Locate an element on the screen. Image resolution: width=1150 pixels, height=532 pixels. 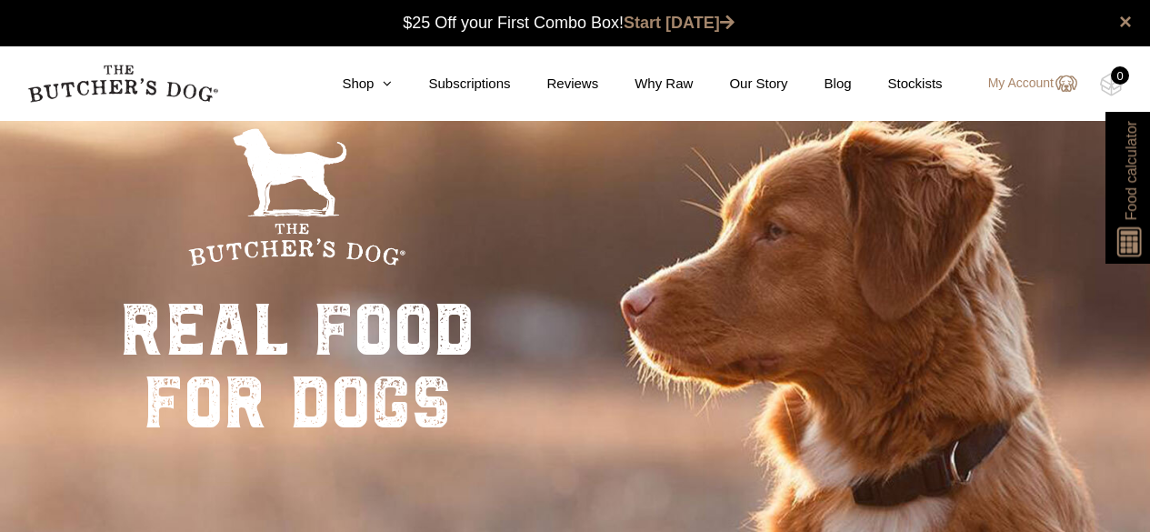
span: Food calculator is located at coordinates (1131, 170).